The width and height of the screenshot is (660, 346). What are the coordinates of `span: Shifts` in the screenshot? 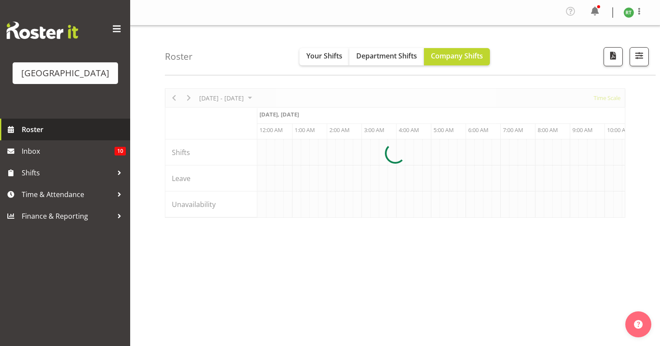 It's located at (67, 173).